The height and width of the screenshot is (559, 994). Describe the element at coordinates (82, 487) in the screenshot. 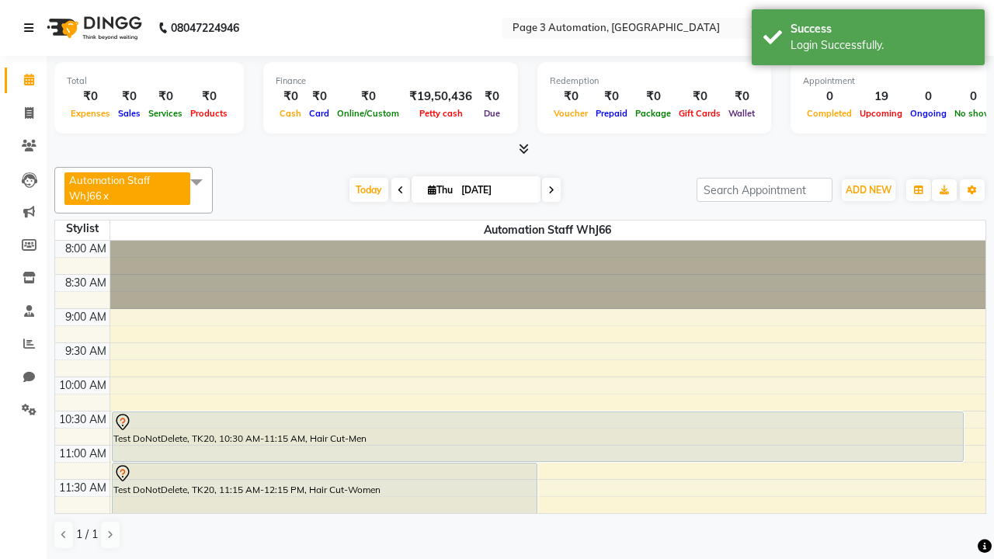

I see `div: 11:30 AM` at that location.